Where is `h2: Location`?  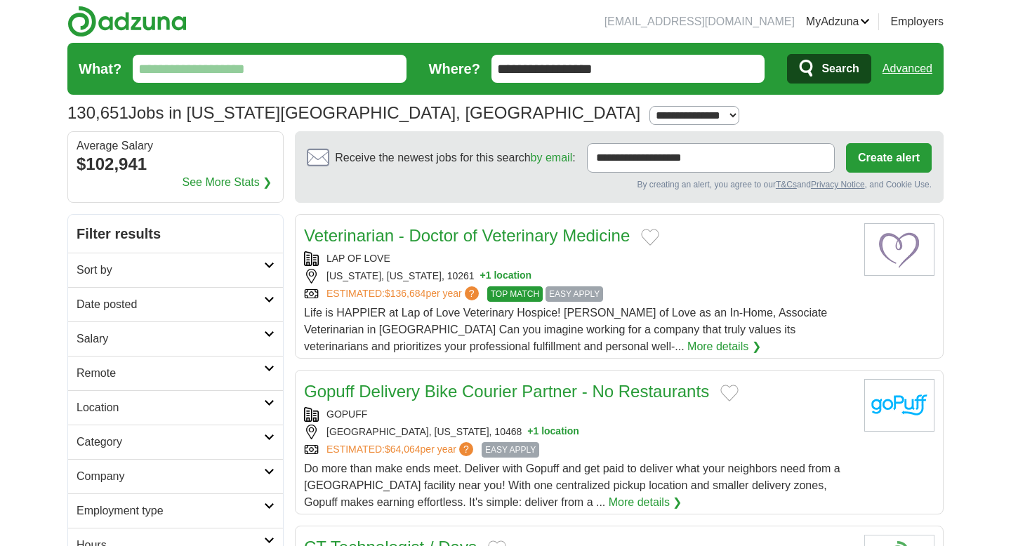 h2: Location is located at coordinates (170, 408).